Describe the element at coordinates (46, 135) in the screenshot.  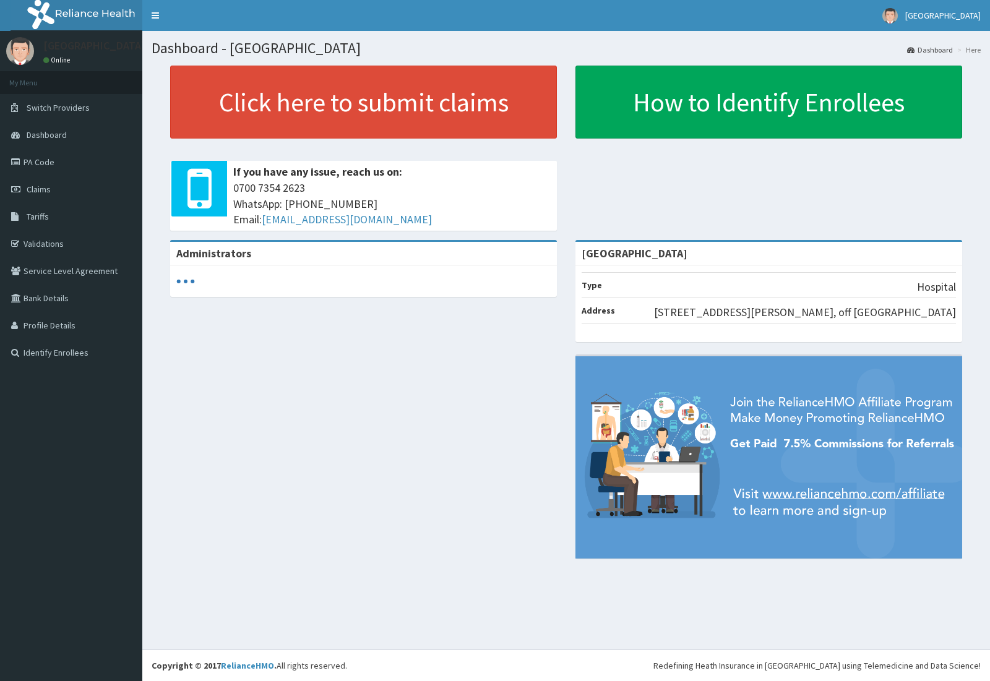
I see `span: Dashboard` at that location.